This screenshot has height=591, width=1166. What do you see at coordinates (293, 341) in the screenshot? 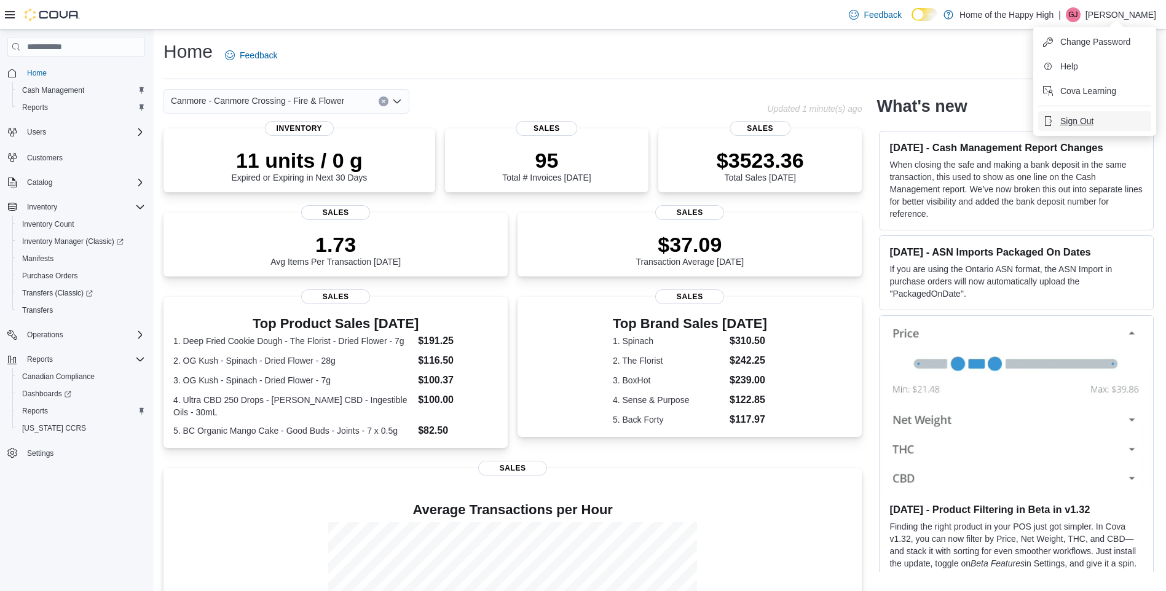
I see `dt: 1. Deep Fried Cookie Dough - The Florist - Dried Flower - 7g` at bounding box center [293, 341].